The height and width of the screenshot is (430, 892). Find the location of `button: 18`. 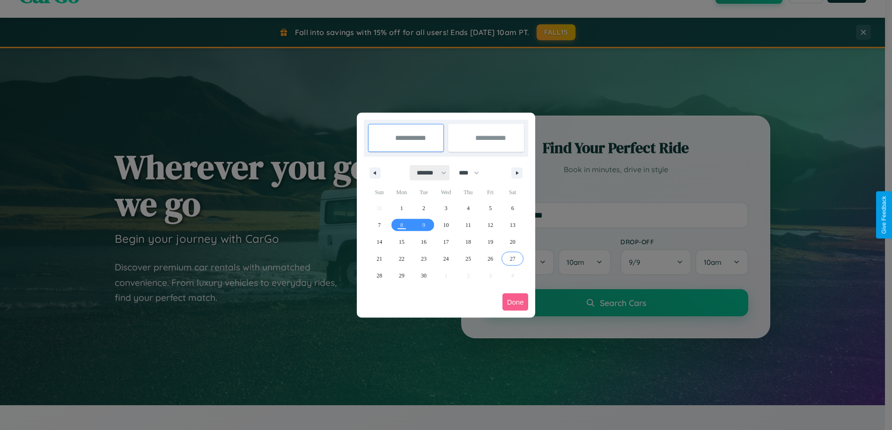

button: 18 is located at coordinates (468, 242).